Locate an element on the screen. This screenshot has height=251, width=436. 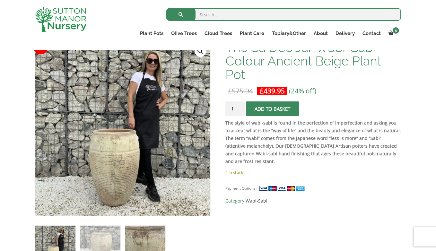
a: Cloud Trees is located at coordinates (218, 33).